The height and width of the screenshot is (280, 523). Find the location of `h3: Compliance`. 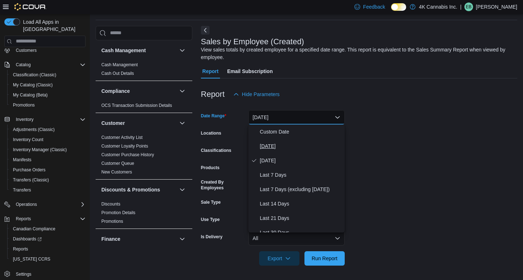

h3: Compliance is located at coordinates (115, 91).